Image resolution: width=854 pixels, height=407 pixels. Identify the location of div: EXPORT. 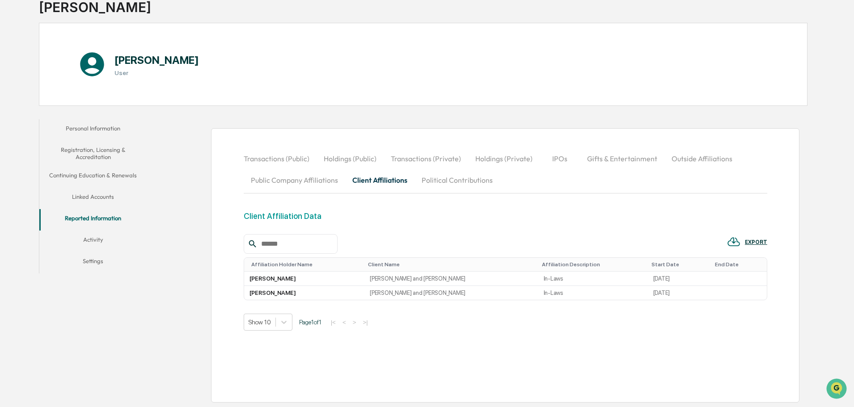
(756, 242).